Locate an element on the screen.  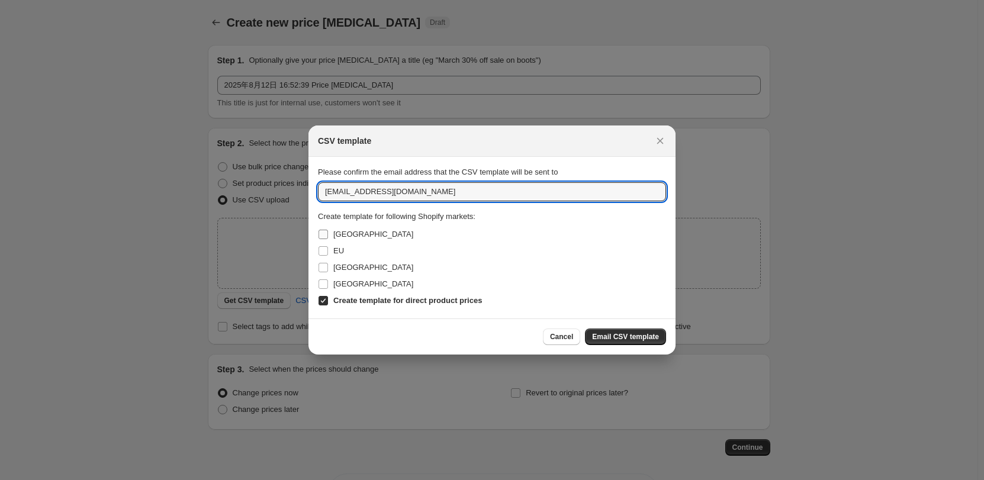
div: Create template for following Shopify markets: is located at coordinates (492, 217).